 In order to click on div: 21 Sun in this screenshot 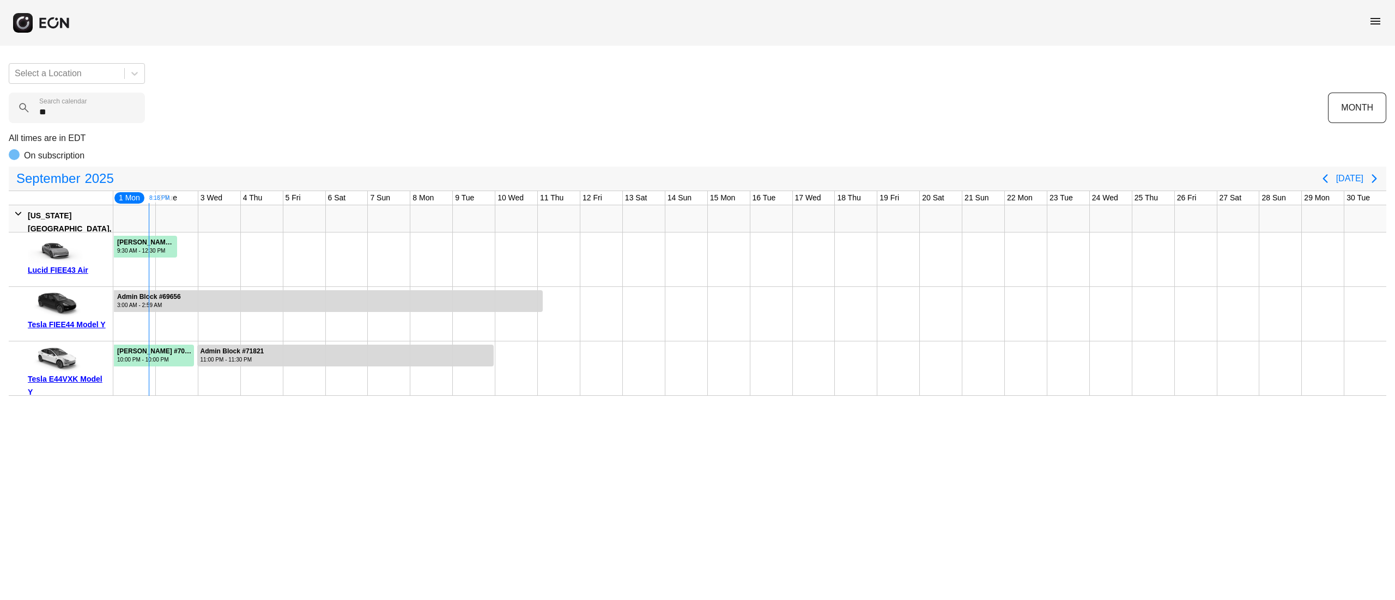, I will do `click(976, 198)`.